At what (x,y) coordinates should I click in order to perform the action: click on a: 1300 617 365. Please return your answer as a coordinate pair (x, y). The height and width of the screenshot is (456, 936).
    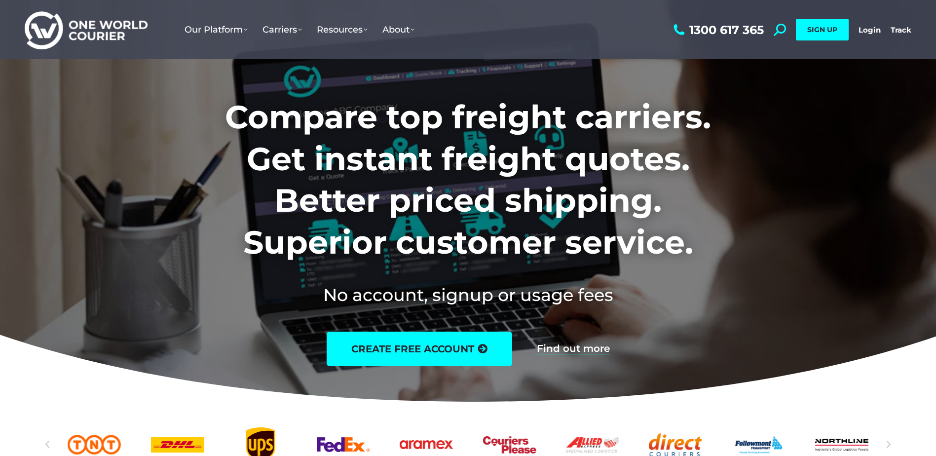
    Looking at the image, I should click on (717, 30).